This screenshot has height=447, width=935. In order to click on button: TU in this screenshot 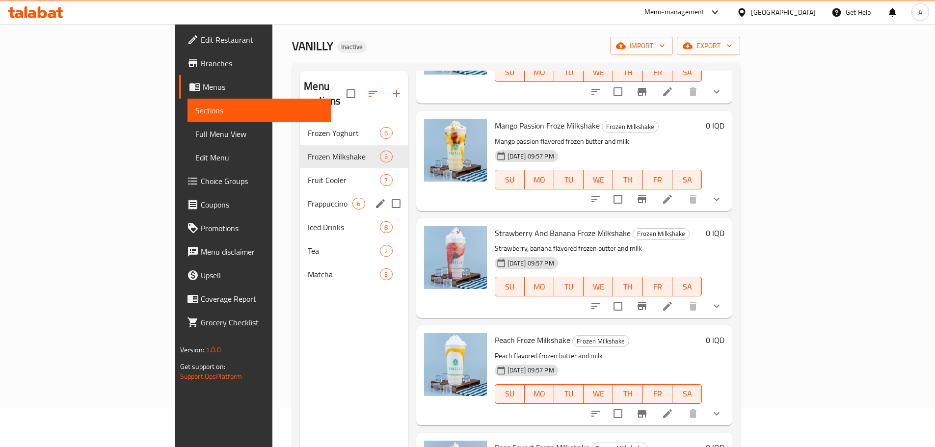, I will do `click(569, 394)`.